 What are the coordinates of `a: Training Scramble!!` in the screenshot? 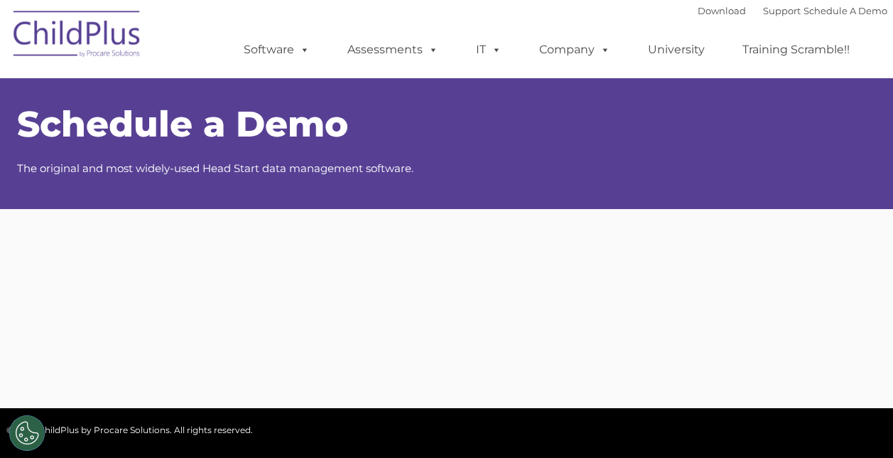 It's located at (796, 50).